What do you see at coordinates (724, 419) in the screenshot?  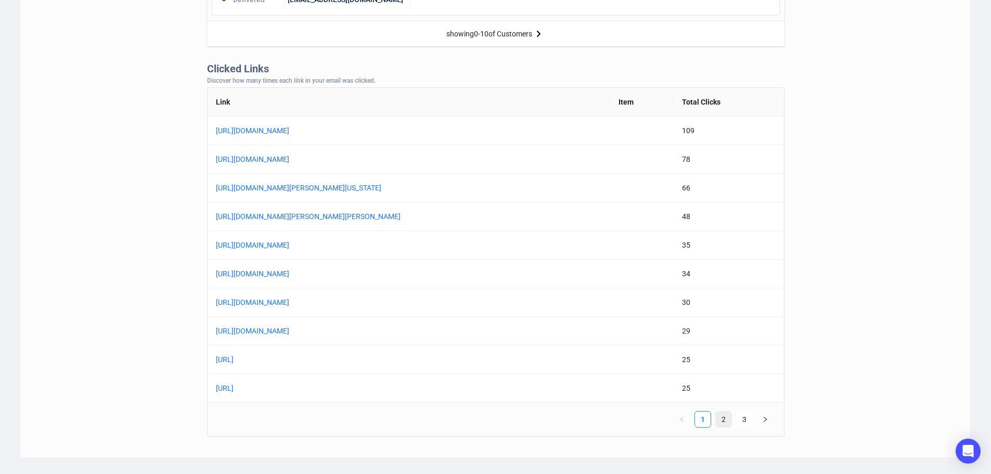 I see `li: 2` at bounding box center [724, 419].